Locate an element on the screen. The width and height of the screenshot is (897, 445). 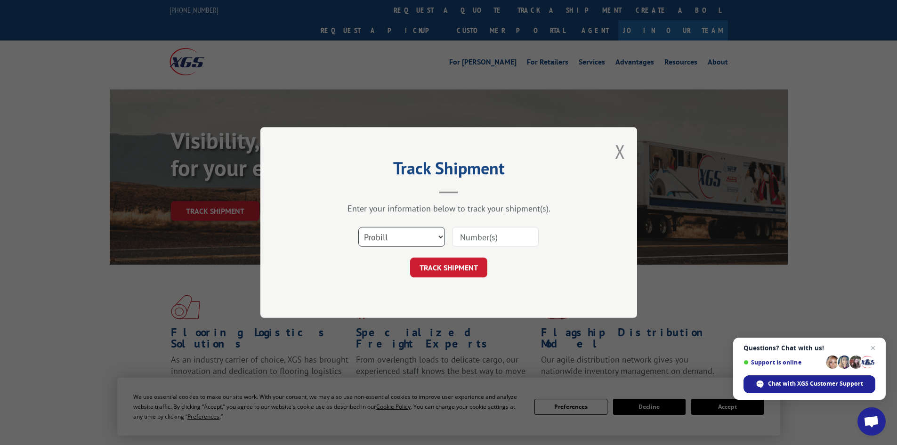
button: Close modal is located at coordinates (620, 151).